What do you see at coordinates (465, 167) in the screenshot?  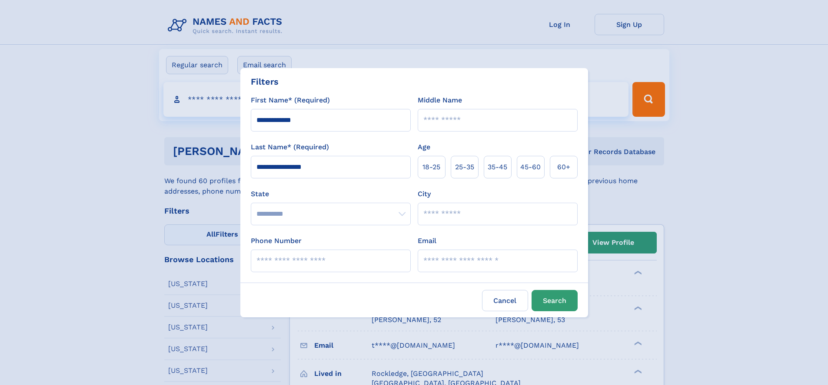 I see `span: 25‑35` at bounding box center [465, 167].